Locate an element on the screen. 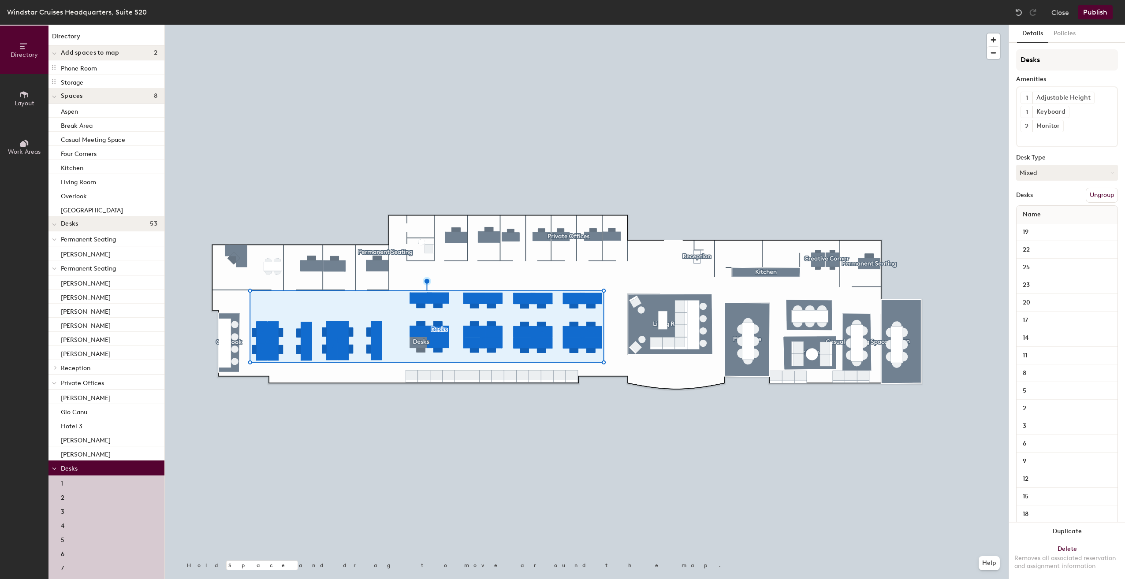 This screenshot has width=1125, height=579. button: Help is located at coordinates (989, 563).